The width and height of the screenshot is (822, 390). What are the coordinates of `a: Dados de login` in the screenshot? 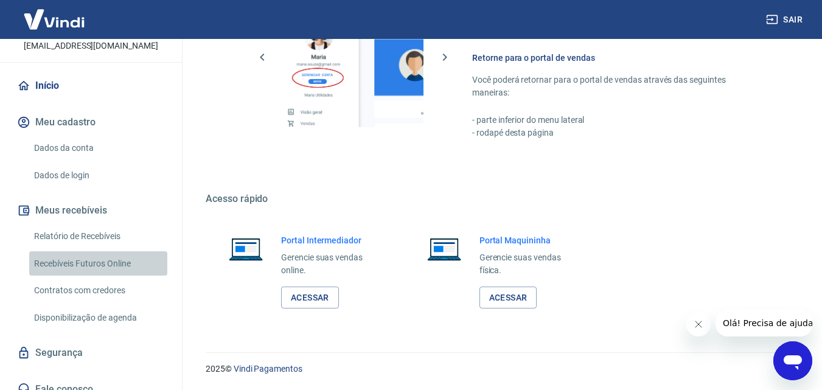 It's located at (98, 175).